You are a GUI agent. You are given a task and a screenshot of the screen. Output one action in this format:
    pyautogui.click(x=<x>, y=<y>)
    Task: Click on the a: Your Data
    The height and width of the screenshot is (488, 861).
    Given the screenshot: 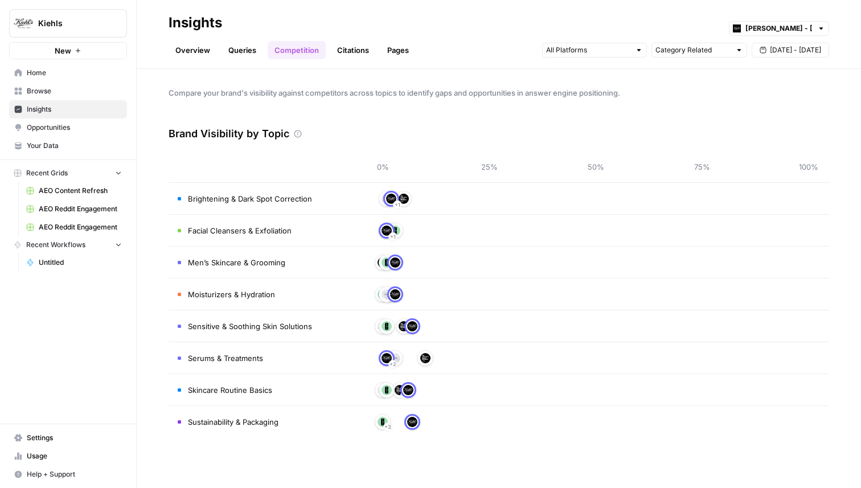 What is the action you would take?
    pyautogui.click(x=68, y=146)
    